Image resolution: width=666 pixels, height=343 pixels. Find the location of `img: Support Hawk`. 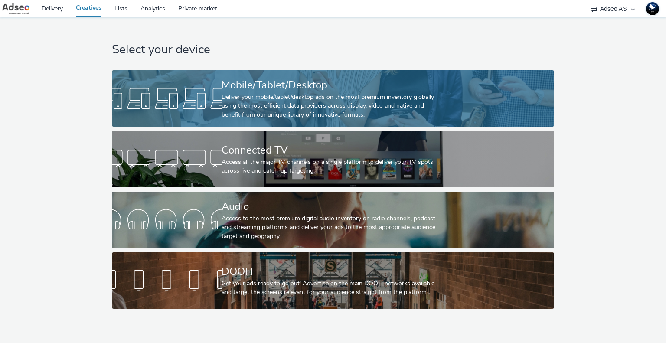

img: Support Hawk is located at coordinates (653, 9).